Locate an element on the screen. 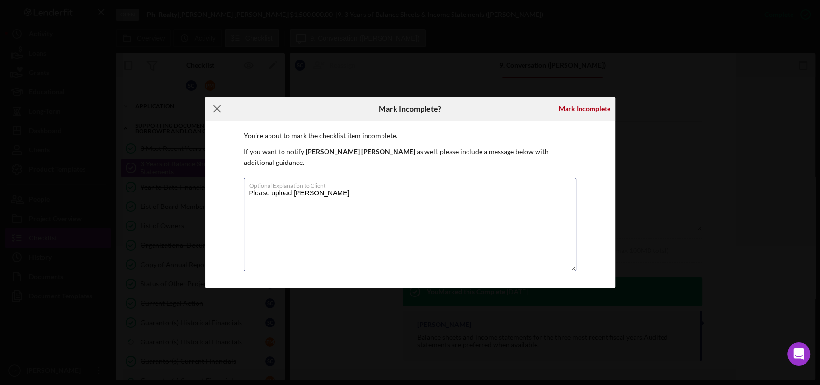 The image size is (820, 385). button: Mark Incomplete is located at coordinates (584, 109).